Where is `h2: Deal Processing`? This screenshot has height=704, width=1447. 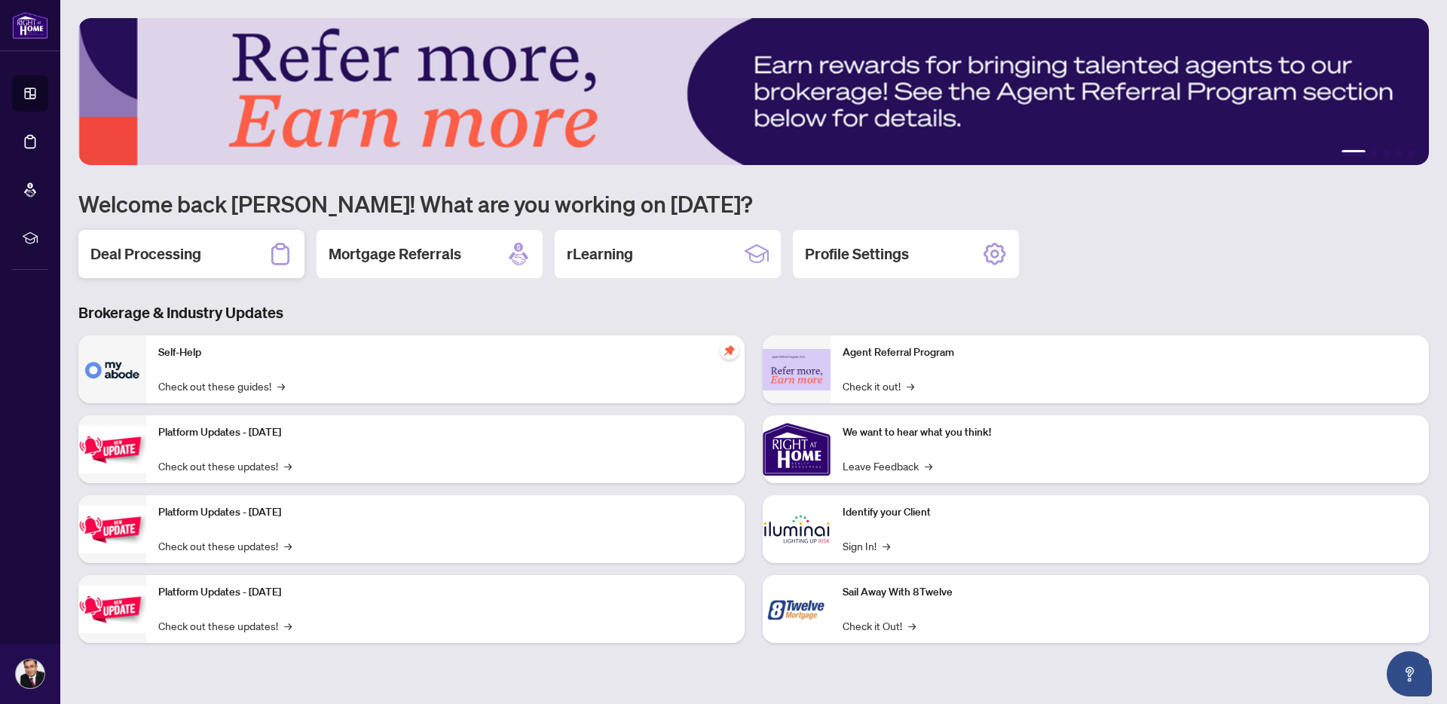
h2: Deal Processing is located at coordinates (145, 254).